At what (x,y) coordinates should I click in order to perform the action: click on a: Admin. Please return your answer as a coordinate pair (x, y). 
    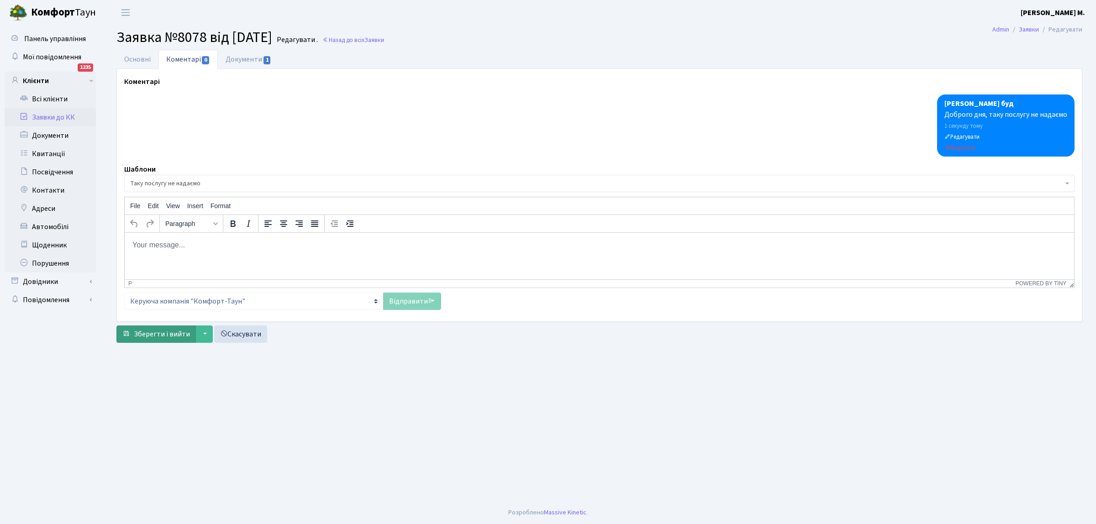
    Looking at the image, I should click on (1001, 29).